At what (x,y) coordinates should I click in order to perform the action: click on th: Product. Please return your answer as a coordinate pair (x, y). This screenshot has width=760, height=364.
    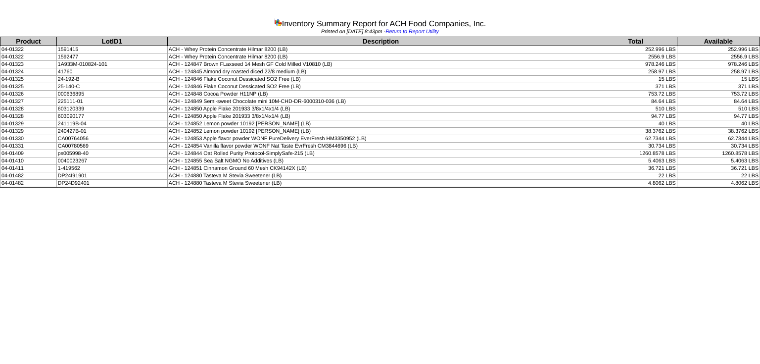
    Looking at the image, I should click on (29, 42).